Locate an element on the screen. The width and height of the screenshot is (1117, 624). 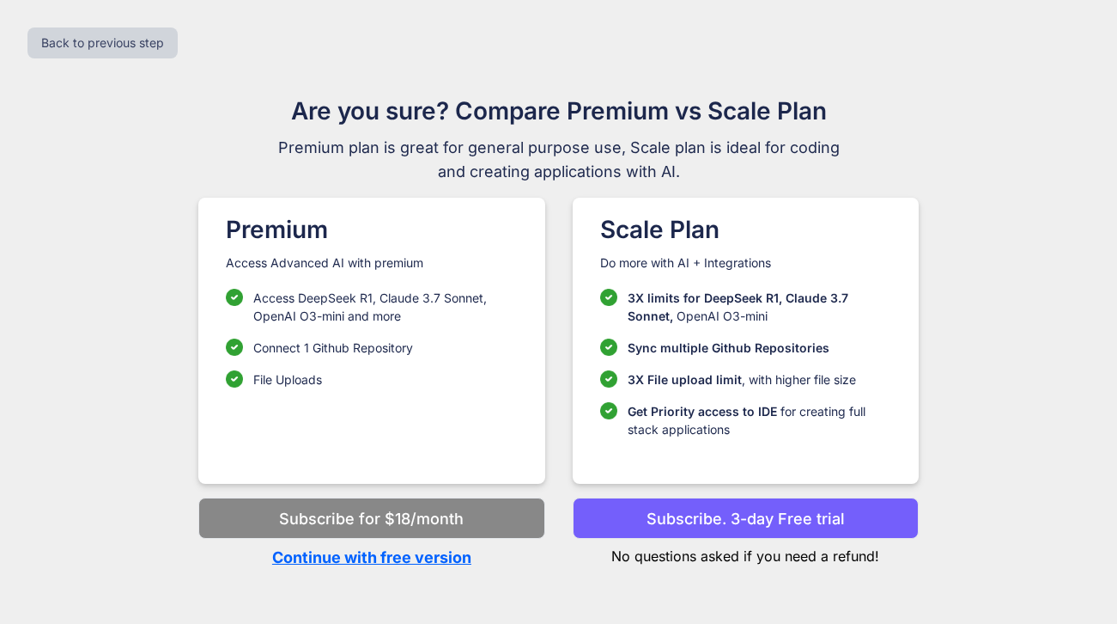
p: Connect 1 Github Repository is located at coordinates (333, 347).